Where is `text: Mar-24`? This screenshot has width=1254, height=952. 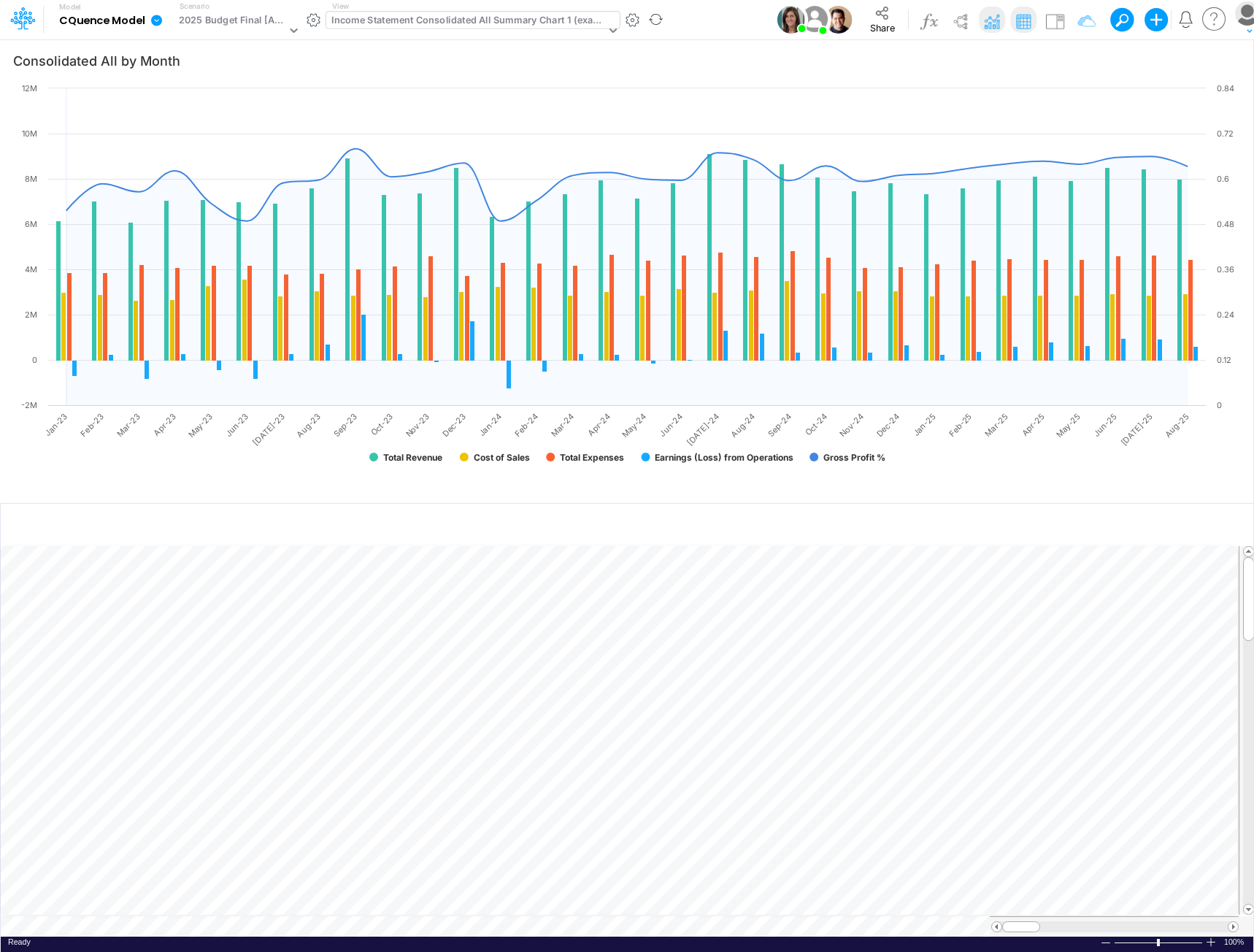 text: Mar-24 is located at coordinates (562, 424).